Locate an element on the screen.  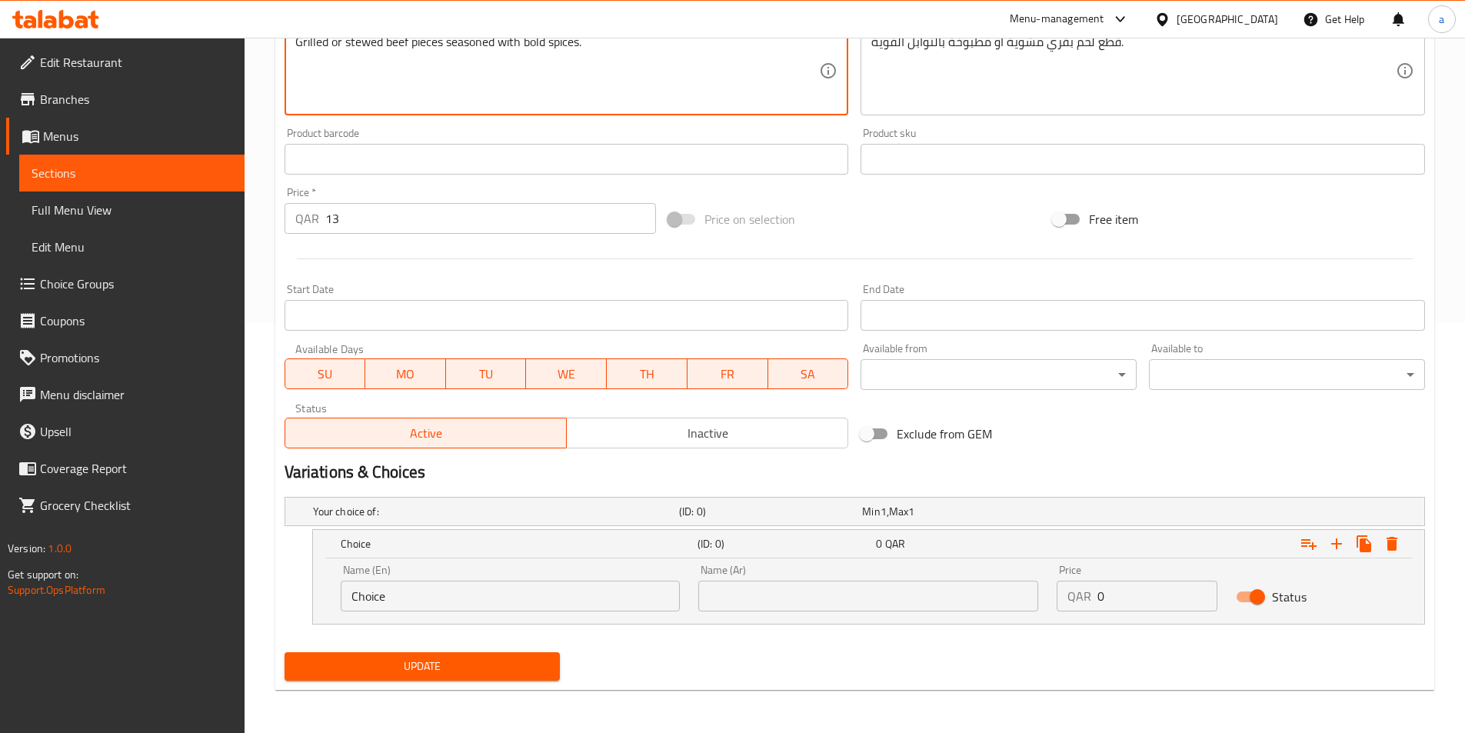
button: Active is located at coordinates (425, 433).